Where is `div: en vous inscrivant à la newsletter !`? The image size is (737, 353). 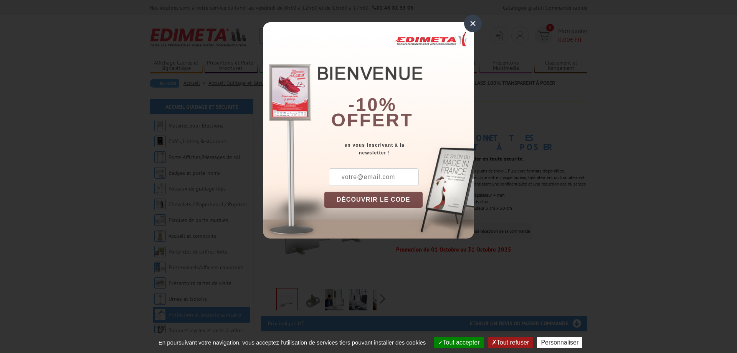
div: en vous inscrivant à la newsletter ! is located at coordinates (399, 149).